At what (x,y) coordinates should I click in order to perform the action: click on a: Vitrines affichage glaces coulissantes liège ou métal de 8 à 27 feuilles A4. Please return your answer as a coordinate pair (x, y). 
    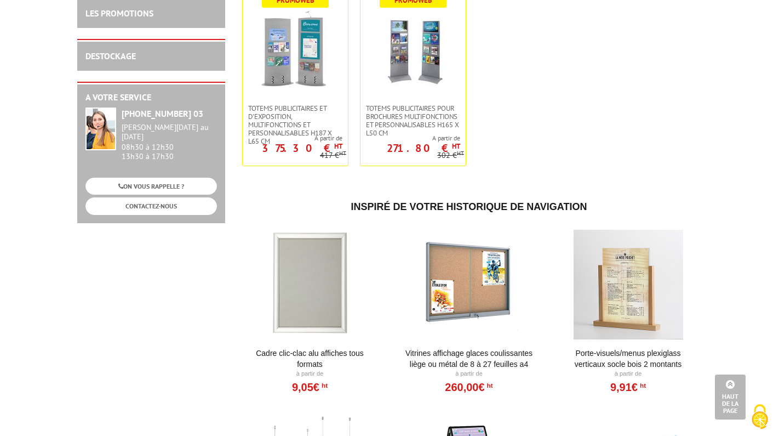
    Looking at the image, I should click on (469, 358).